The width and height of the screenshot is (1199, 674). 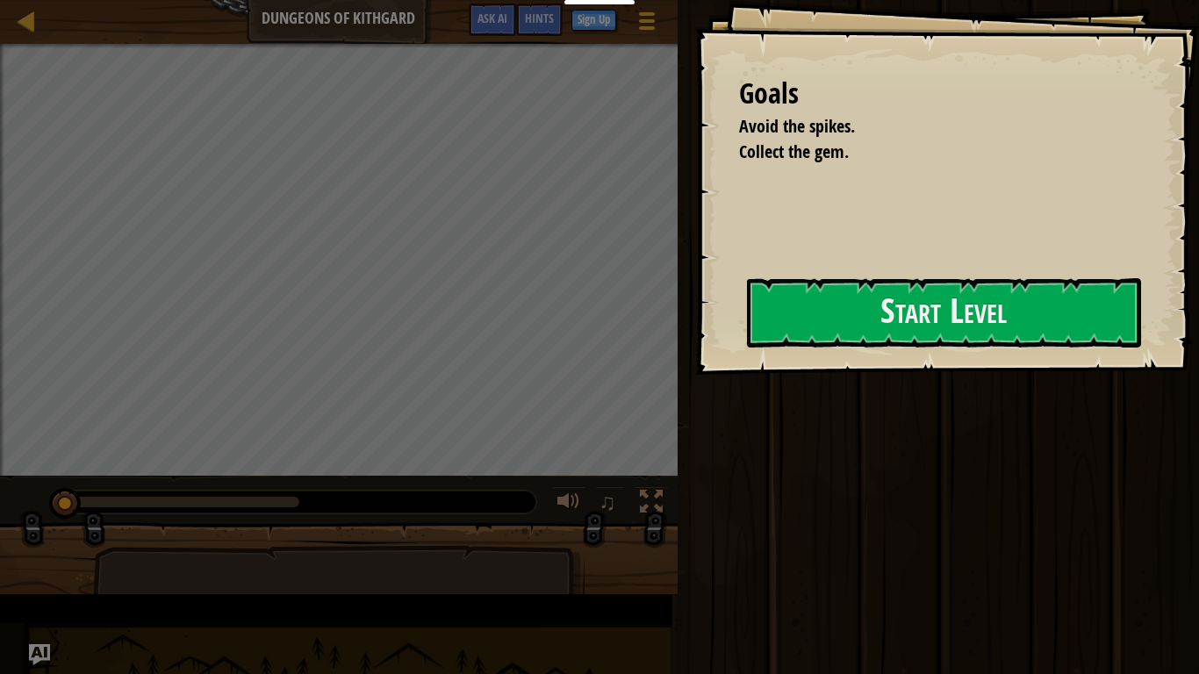 I want to click on div: Goals, so click(x=938, y=94).